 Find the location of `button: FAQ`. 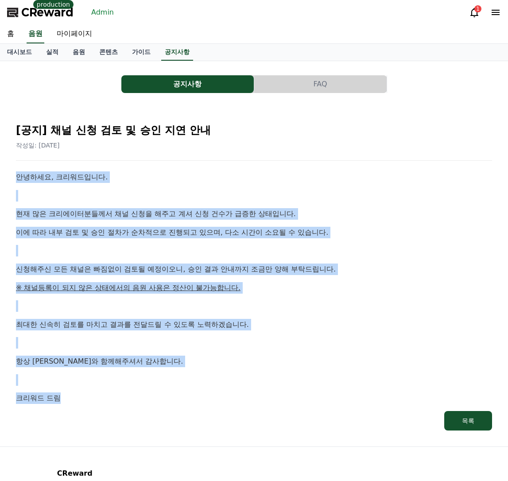

button: FAQ is located at coordinates (320, 84).